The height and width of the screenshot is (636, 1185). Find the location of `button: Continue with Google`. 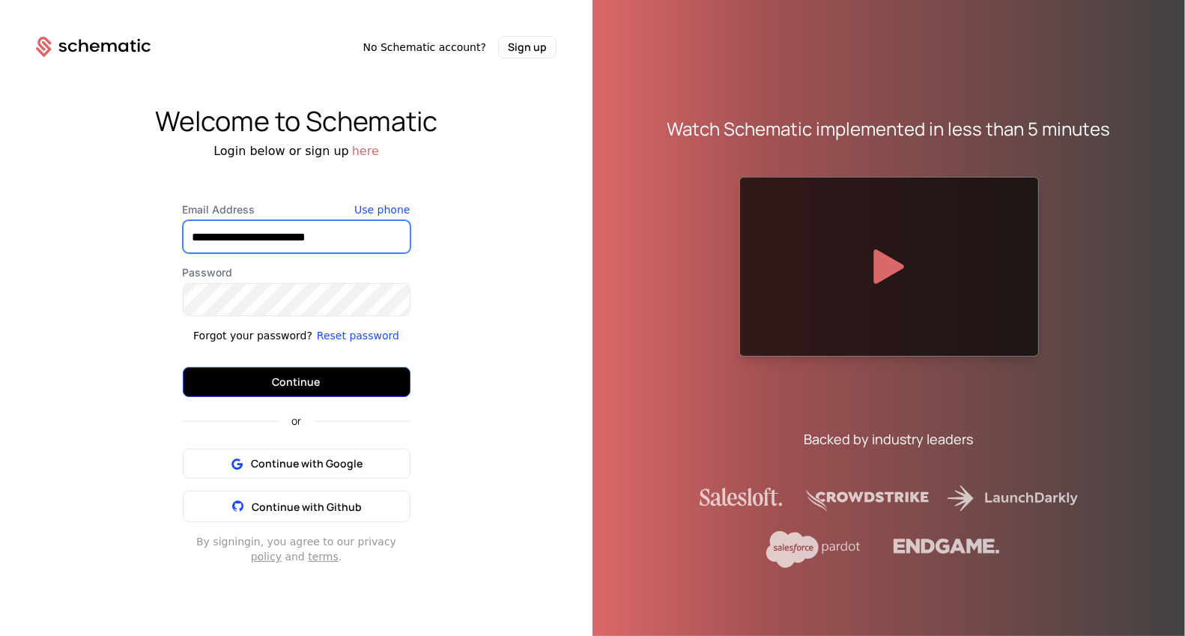

button: Continue with Google is located at coordinates (297, 464).